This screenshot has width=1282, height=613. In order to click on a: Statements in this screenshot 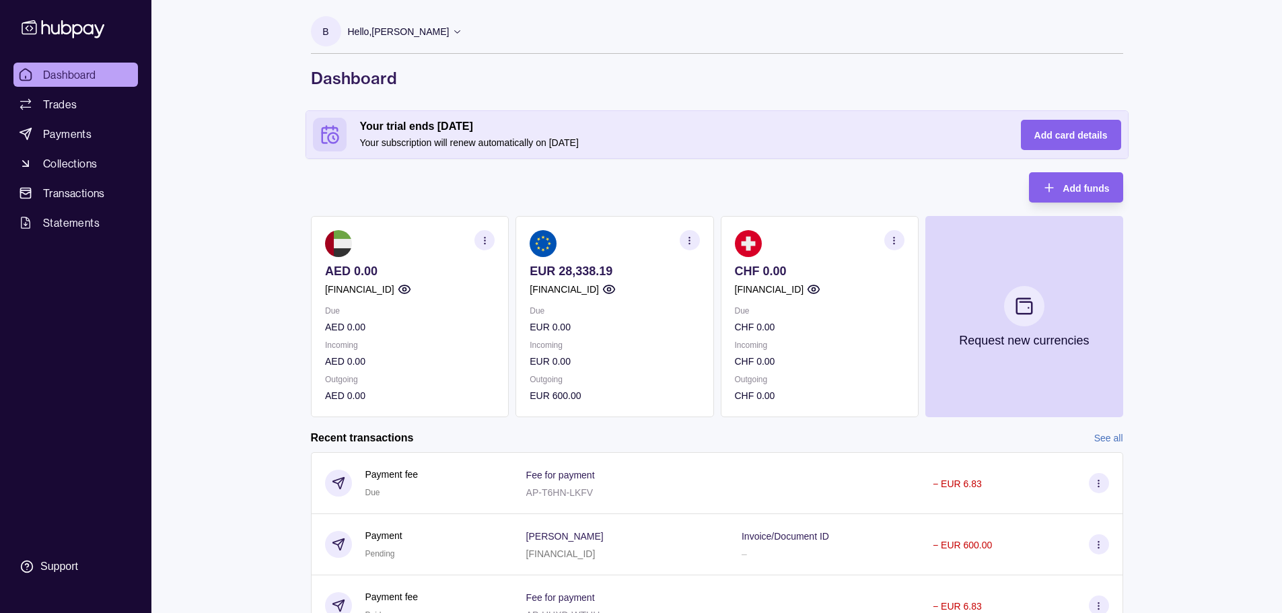, I will do `click(75, 223)`.